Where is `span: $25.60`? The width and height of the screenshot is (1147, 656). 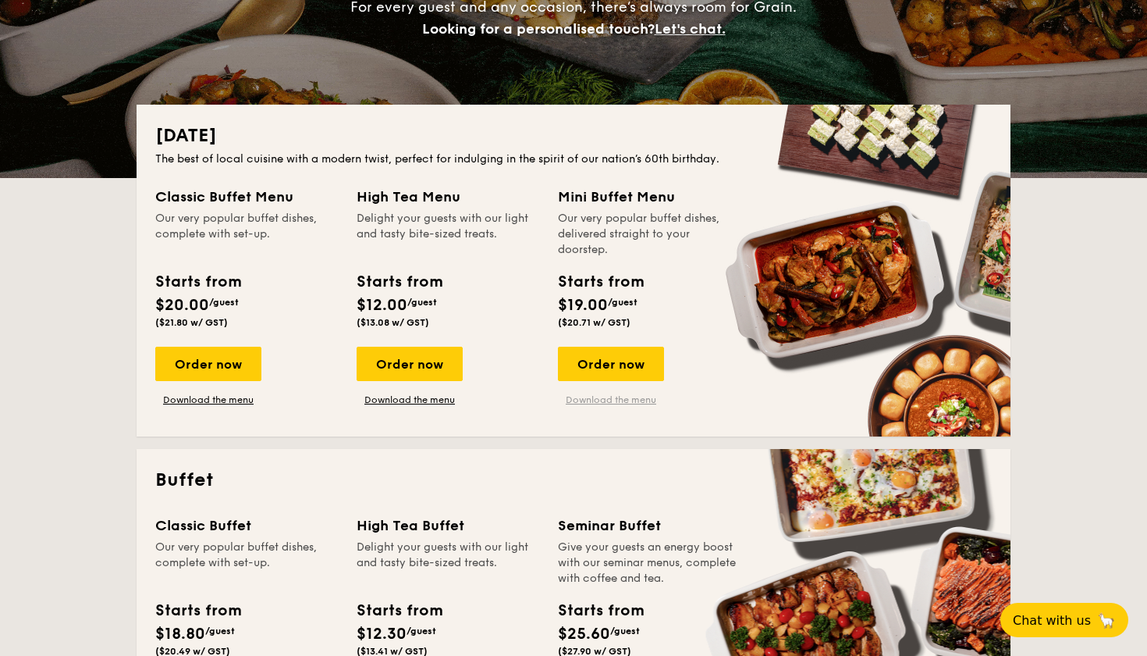
span: $25.60 is located at coordinates (584, 634).